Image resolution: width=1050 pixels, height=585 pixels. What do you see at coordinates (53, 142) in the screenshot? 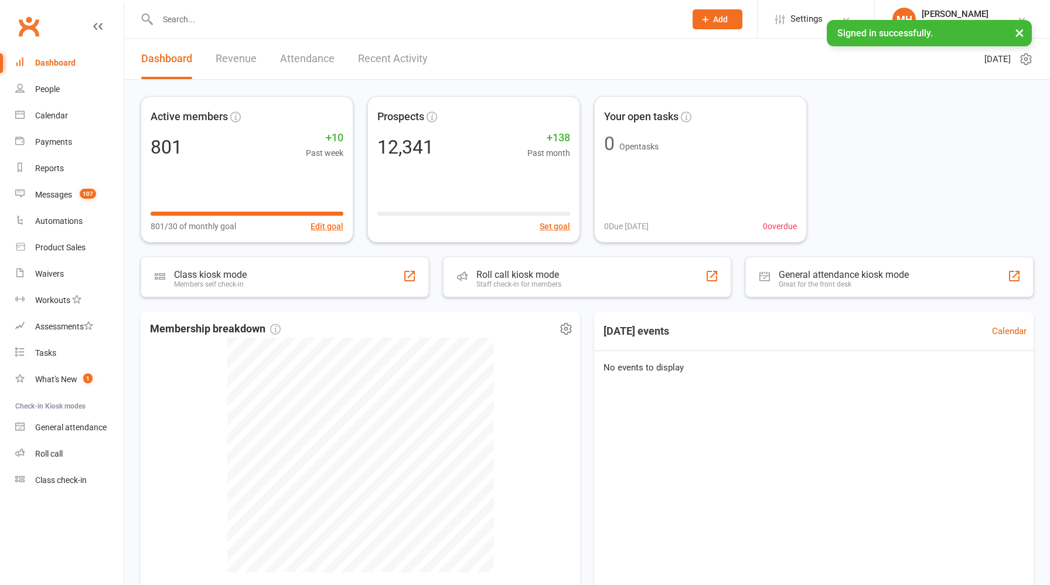
I see `div: Payments` at bounding box center [53, 142].